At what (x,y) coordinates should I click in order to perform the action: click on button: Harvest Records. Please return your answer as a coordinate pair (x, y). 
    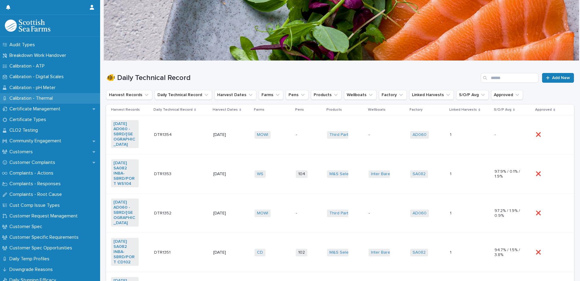
    Looking at the image, I should click on (129, 95).